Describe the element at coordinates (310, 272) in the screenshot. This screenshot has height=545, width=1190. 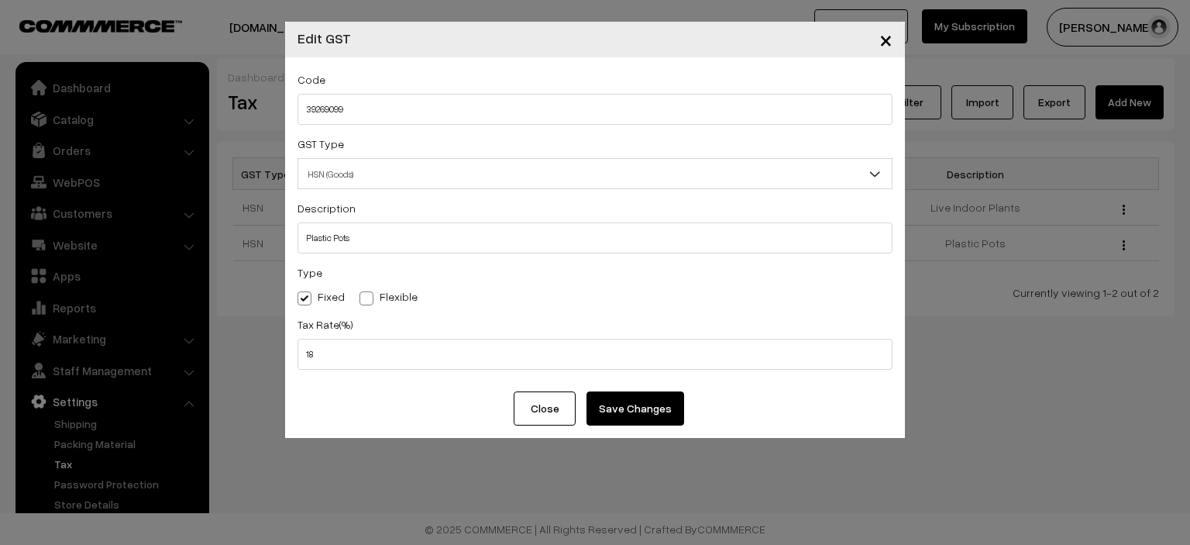
I see `label: Type` at that location.